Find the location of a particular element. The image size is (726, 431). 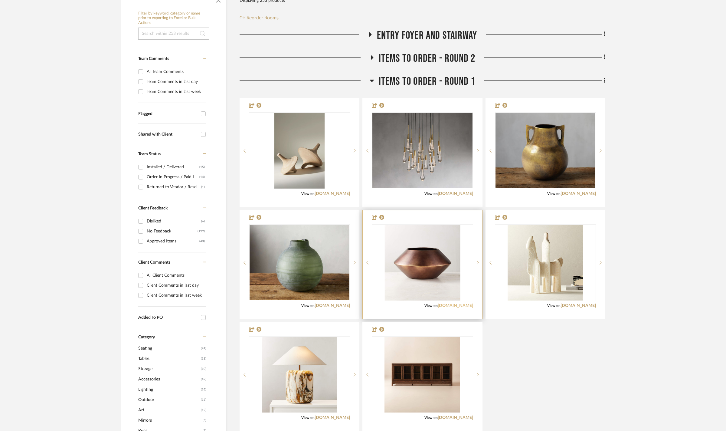

span: (24) is located at coordinates (204, 348).